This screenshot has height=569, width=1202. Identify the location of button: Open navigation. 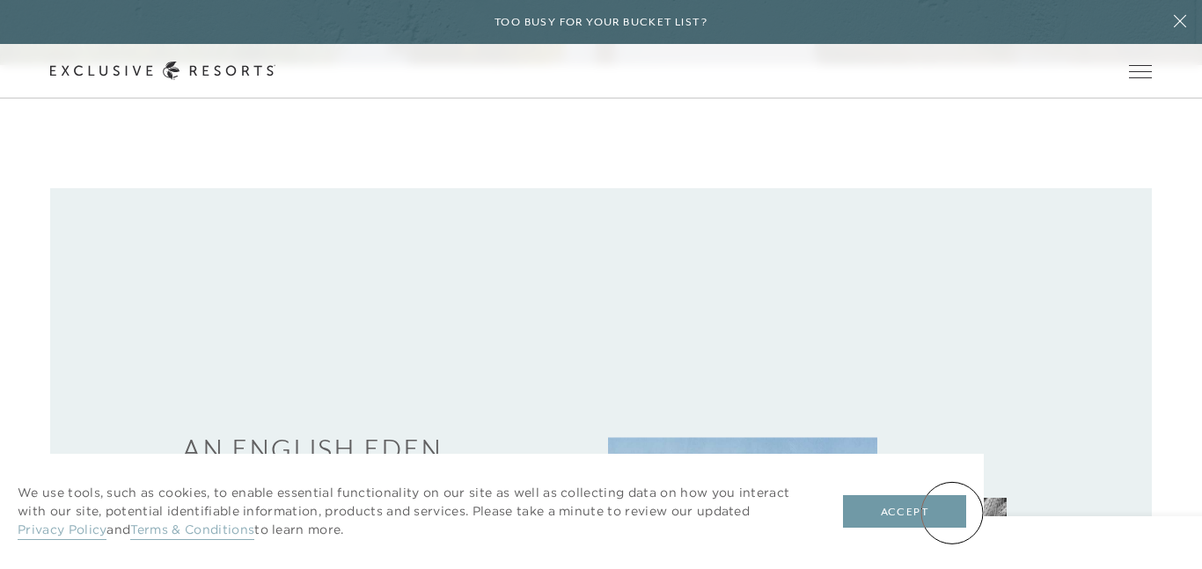
(1140, 71).